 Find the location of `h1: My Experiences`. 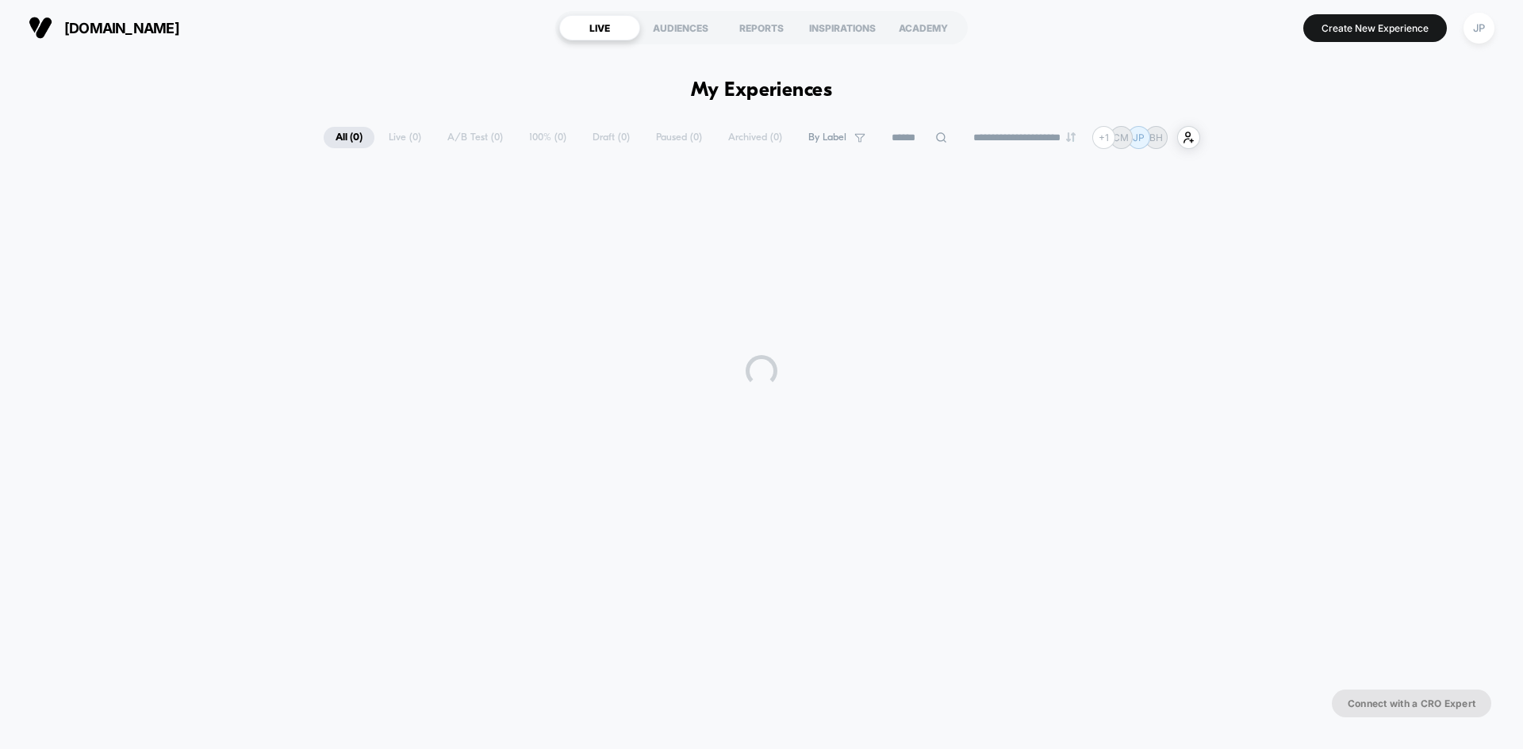

h1: My Experiences is located at coordinates (761, 90).